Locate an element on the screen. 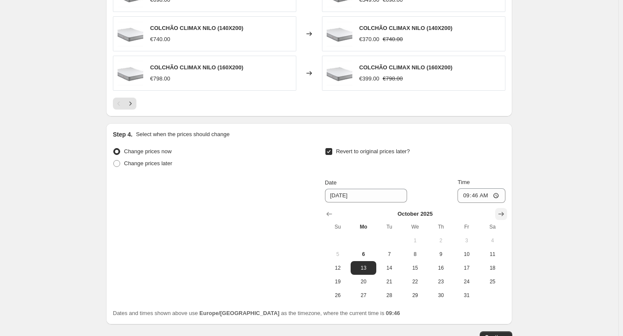  span: 10 is located at coordinates (467, 254).